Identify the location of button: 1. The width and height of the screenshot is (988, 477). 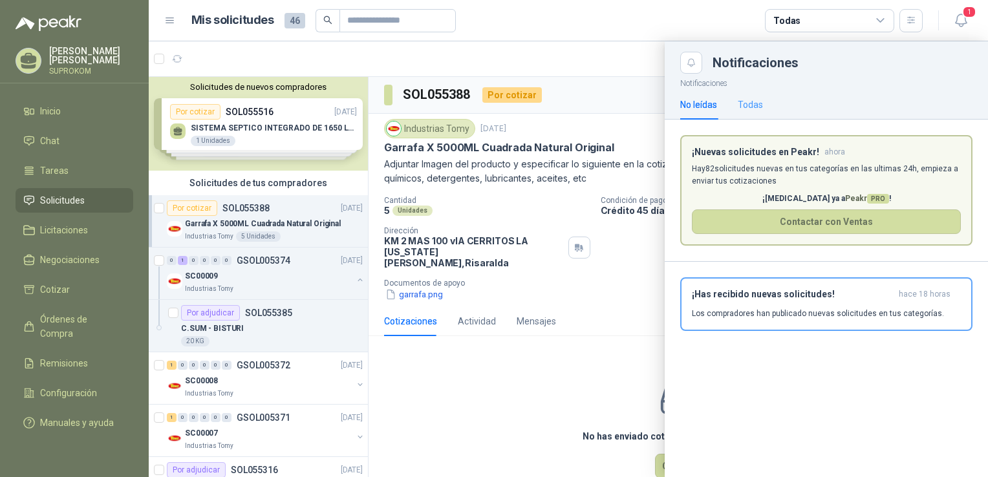
(960, 21).